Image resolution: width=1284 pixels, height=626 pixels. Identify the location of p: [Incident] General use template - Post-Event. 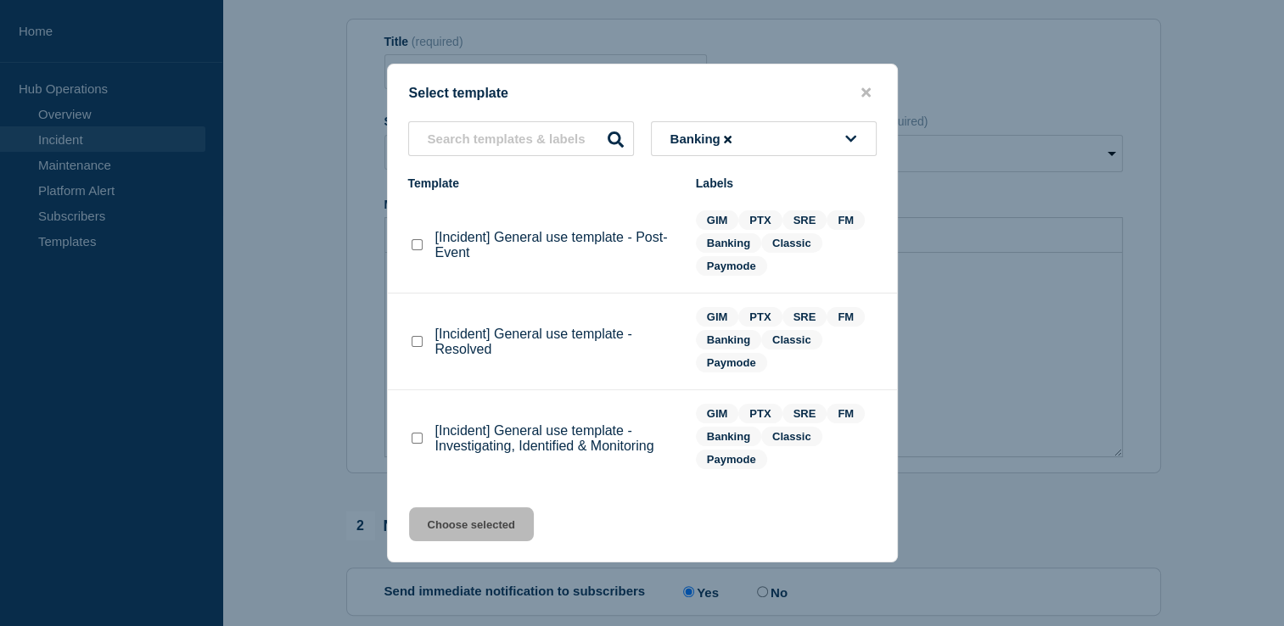
(557, 245).